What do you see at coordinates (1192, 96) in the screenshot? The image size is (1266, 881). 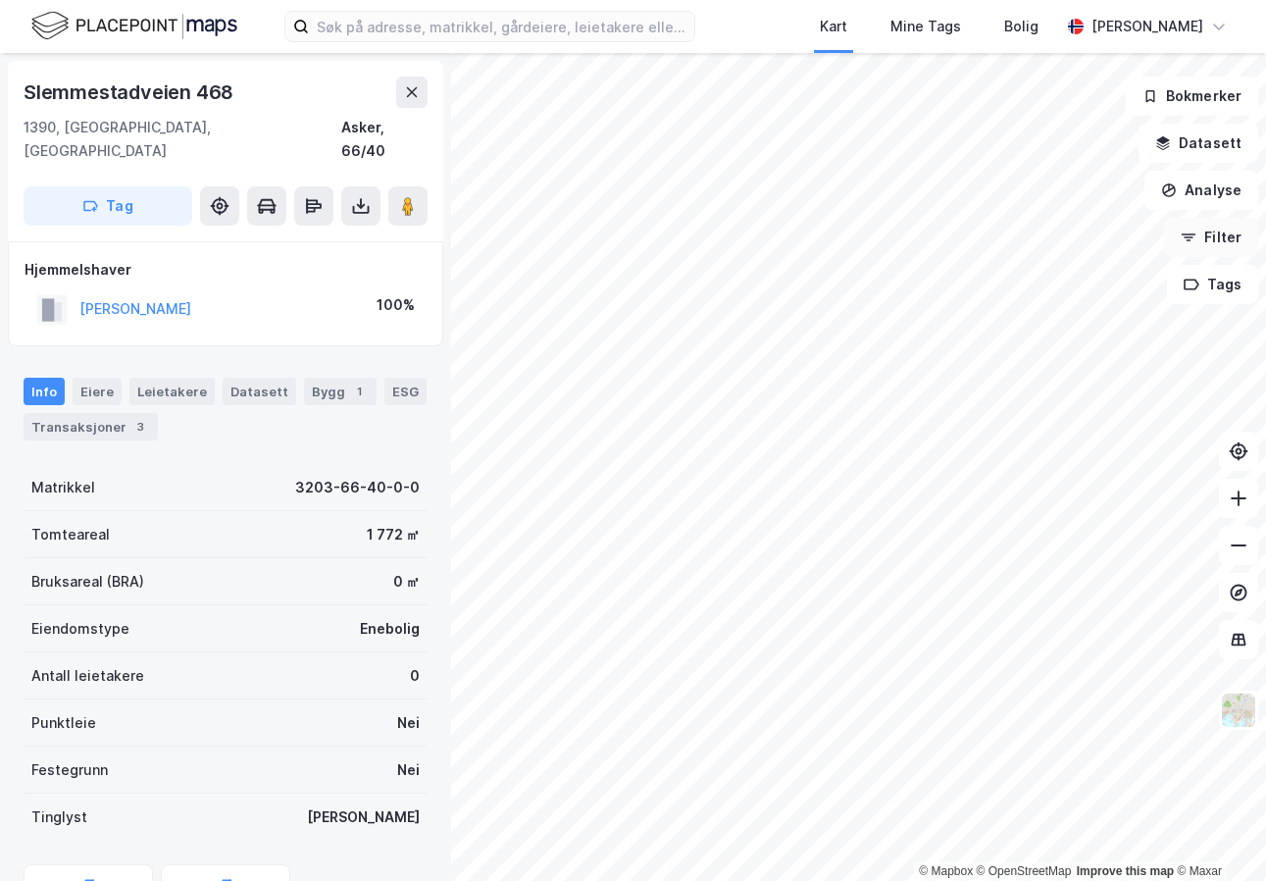 I see `button: Bokmerker` at bounding box center [1192, 96].